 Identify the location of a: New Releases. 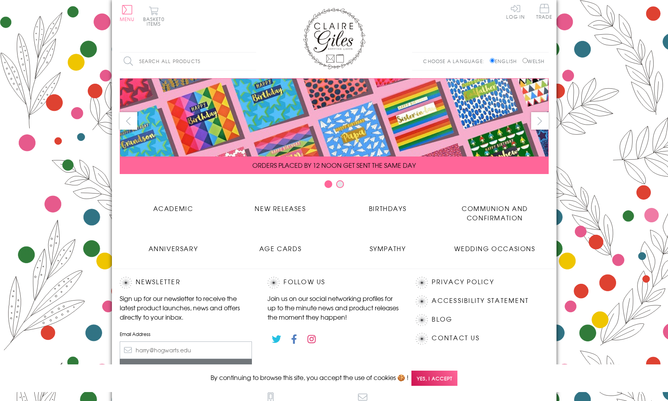
(280, 205).